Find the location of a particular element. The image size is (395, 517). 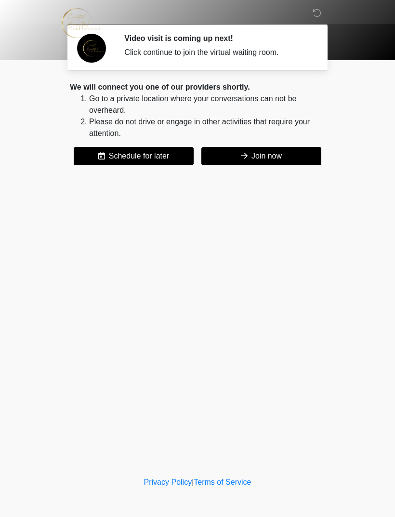

li: Please do not drive or engage in other activities that require your attention. is located at coordinates (207, 128).